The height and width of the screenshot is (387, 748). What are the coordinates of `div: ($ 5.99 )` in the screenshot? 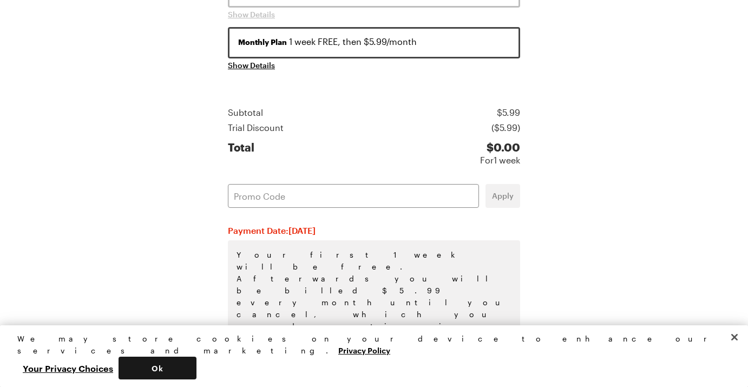 It's located at (505, 128).